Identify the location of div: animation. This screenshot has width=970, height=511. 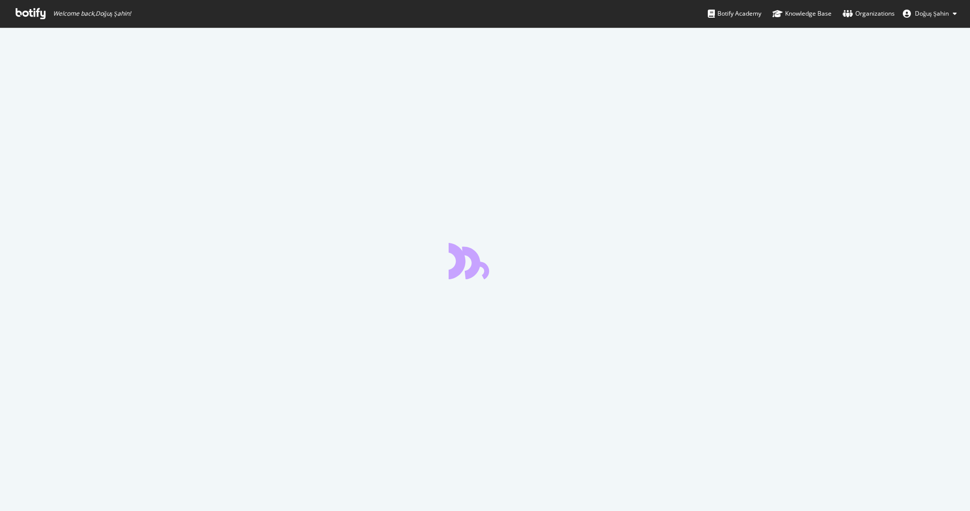
(485, 261).